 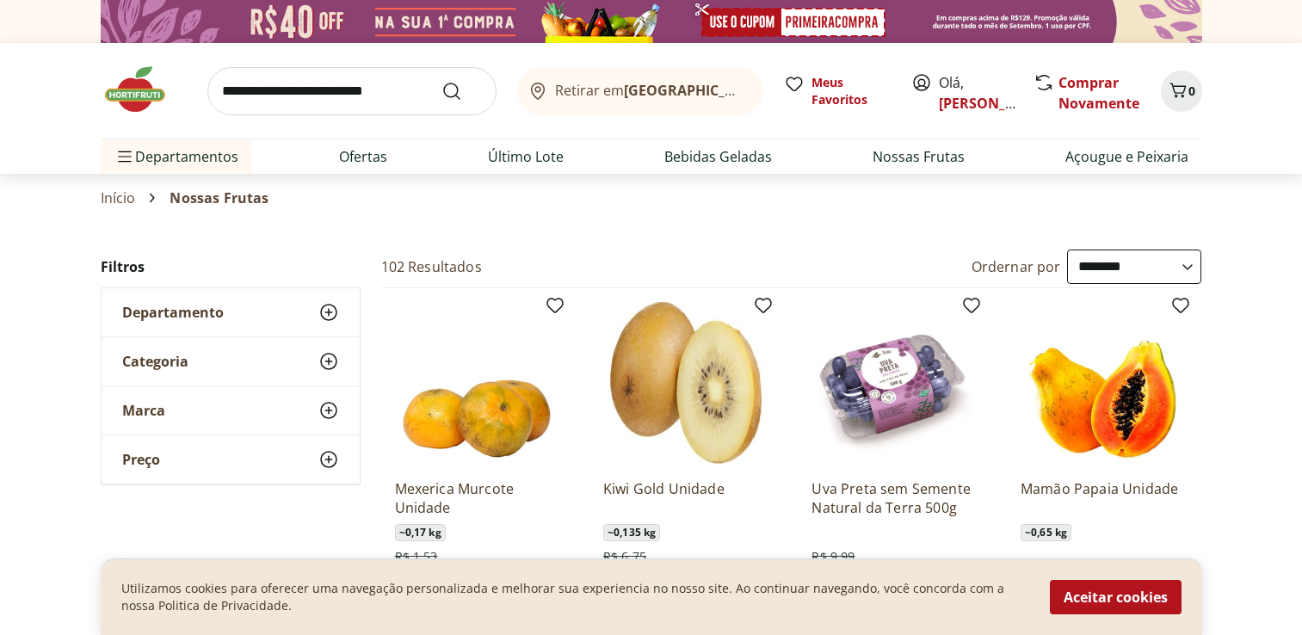 What do you see at coordinates (231, 312) in the screenshot?
I see `button: Departamento` at bounding box center [231, 312].